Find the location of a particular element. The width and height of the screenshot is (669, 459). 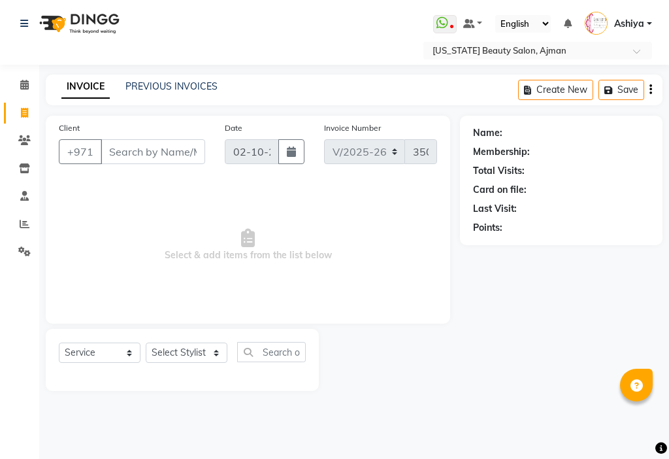

div: Membership: is located at coordinates (501, 152).